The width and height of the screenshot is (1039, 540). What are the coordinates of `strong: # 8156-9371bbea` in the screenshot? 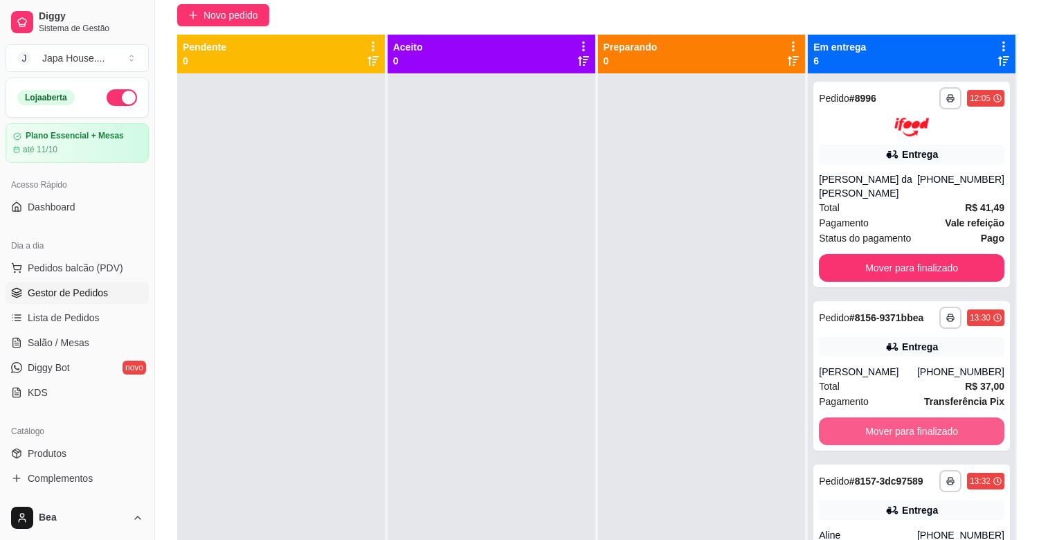 It's located at (886, 318).